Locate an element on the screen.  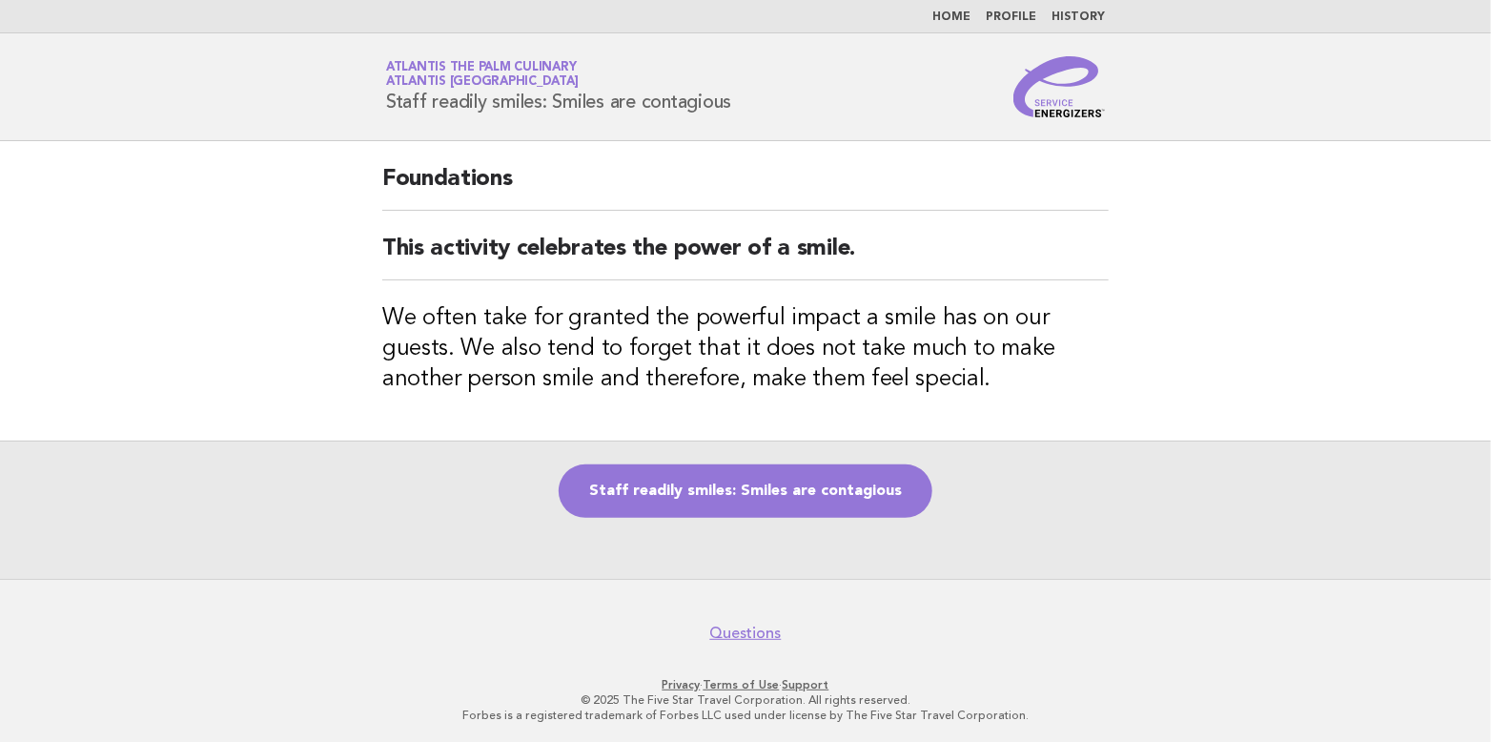
a: History is located at coordinates (1078, 17).